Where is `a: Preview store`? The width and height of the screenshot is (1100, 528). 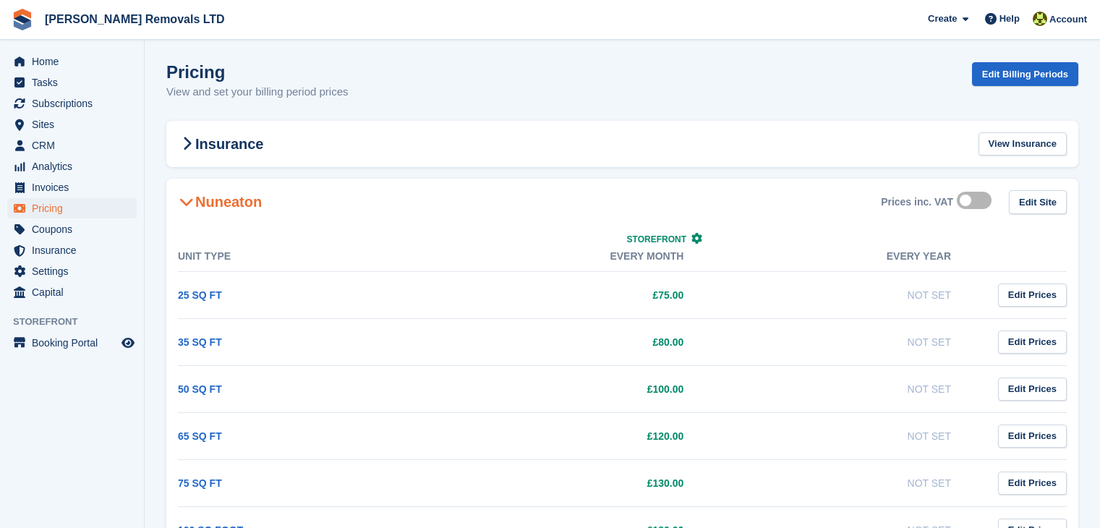 a: Preview store is located at coordinates (128, 343).